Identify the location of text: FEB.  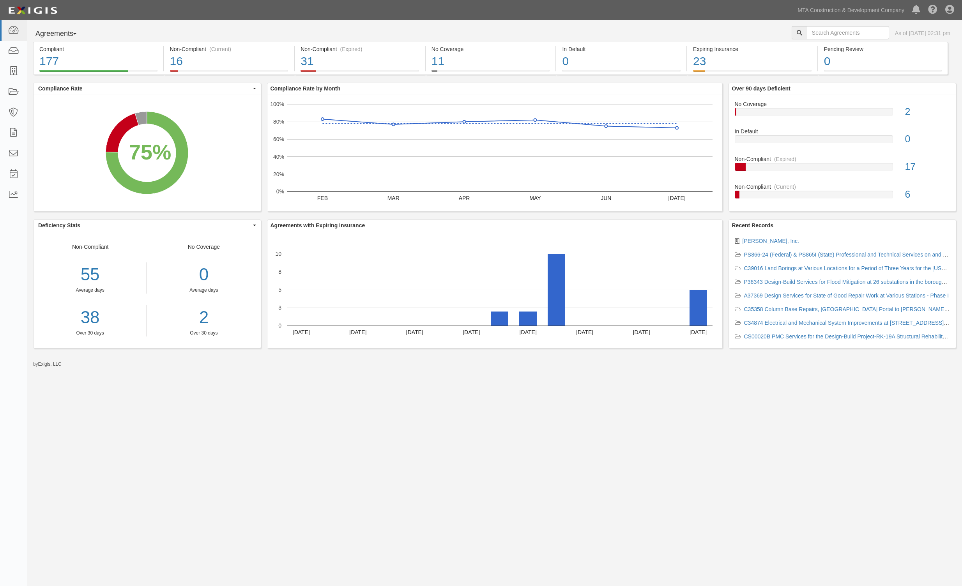
(322, 198).